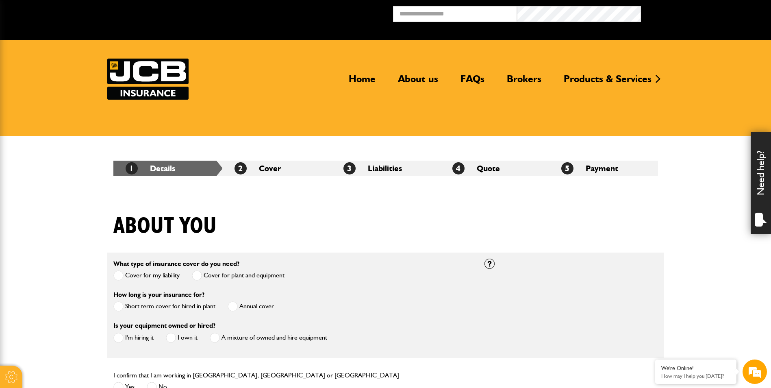 The width and height of the screenshot is (771, 388). What do you see at coordinates (165, 226) in the screenshot?
I see `h1: About you` at bounding box center [165, 226].